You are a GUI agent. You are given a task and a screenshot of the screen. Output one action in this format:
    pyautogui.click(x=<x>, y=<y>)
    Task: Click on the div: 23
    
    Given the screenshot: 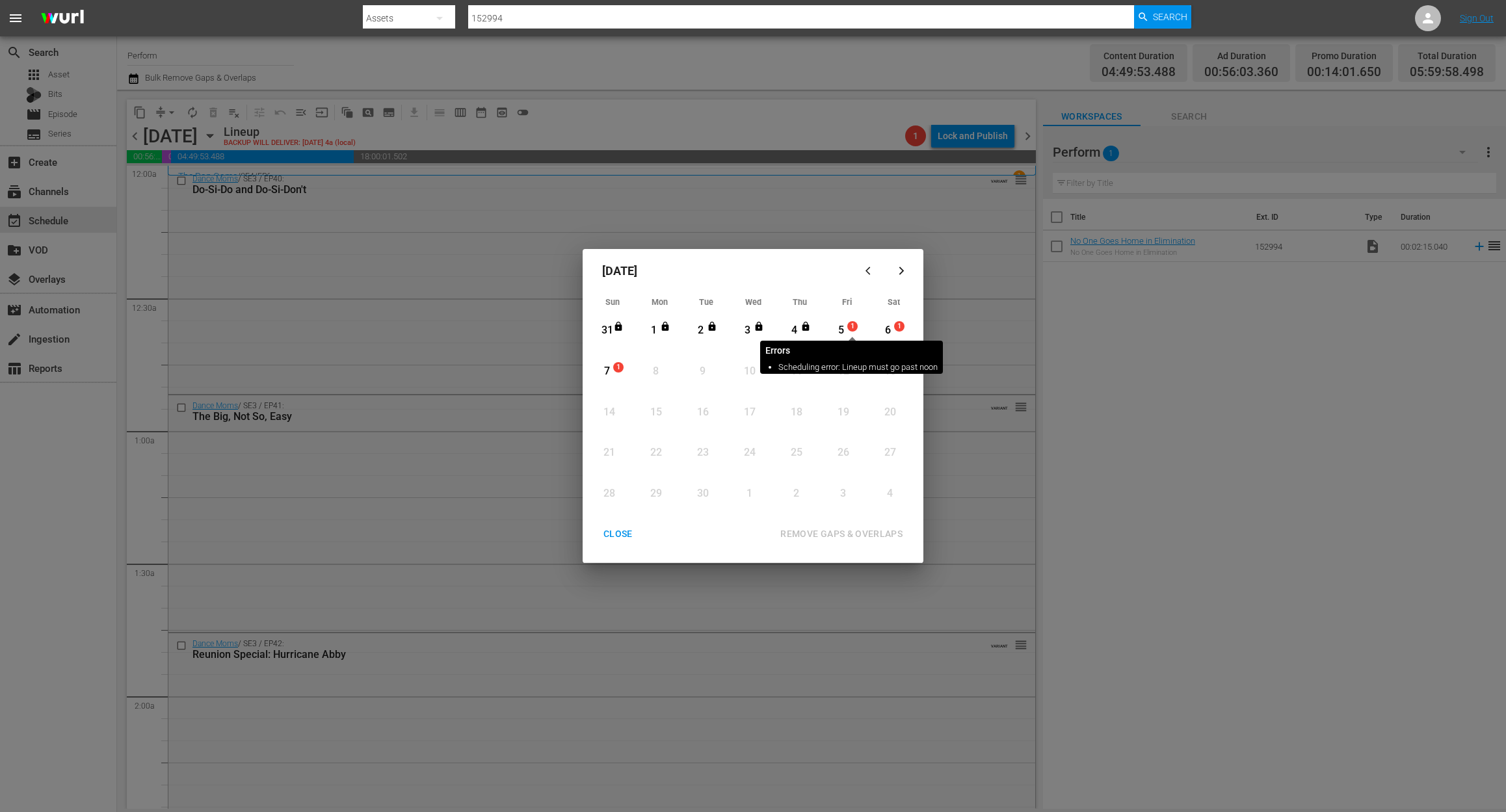 What is the action you would take?
    pyautogui.click(x=702, y=452)
    